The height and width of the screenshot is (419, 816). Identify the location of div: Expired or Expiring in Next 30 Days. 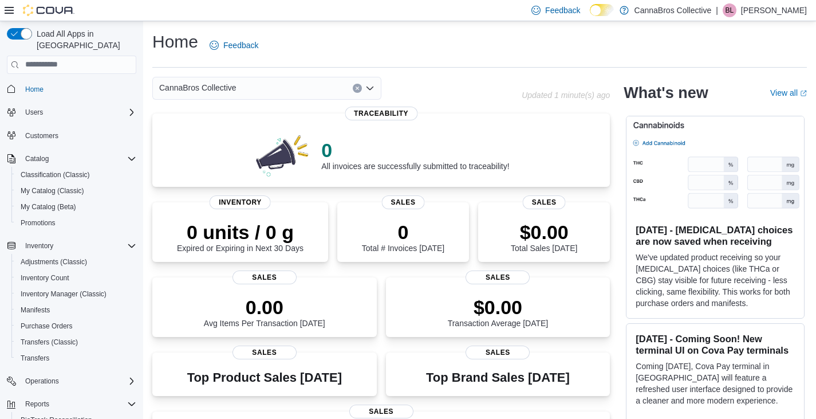
(240, 237).